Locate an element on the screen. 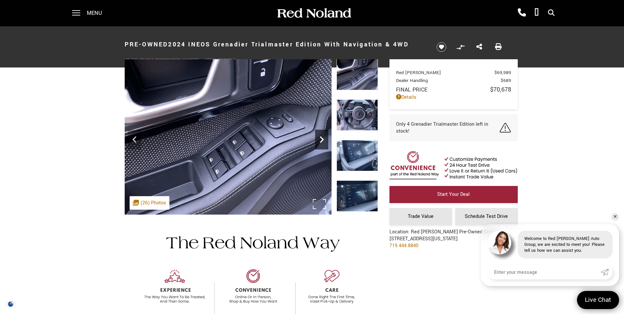 The image size is (624, 314). div: Previous is located at coordinates (135, 140).